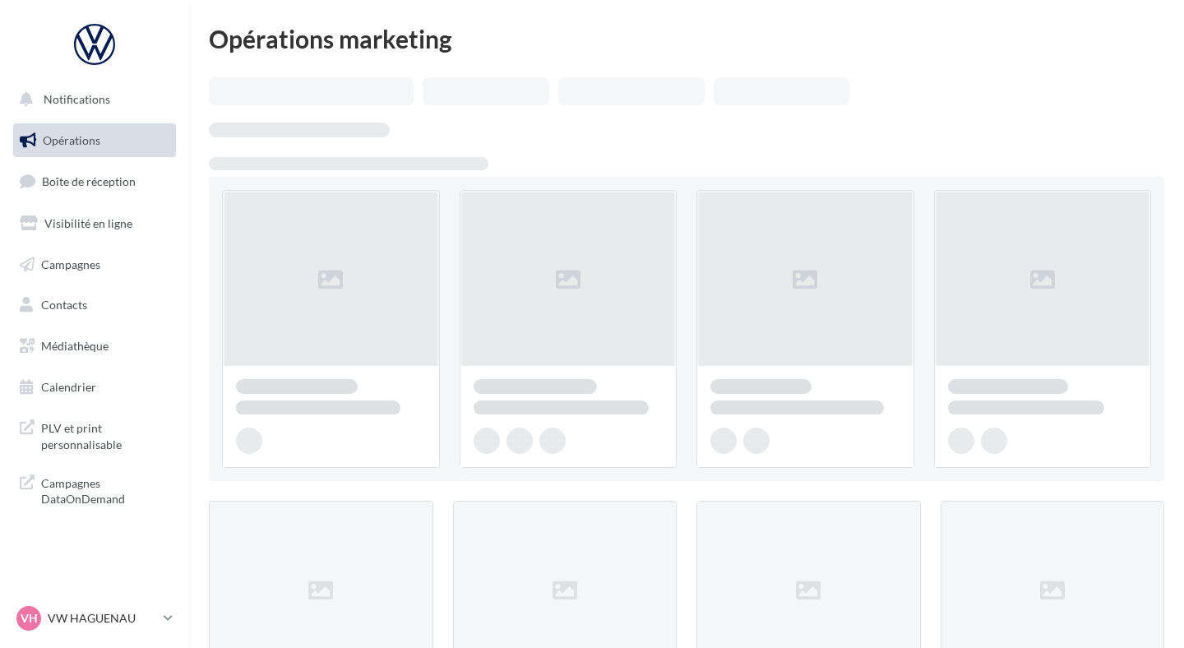 The height and width of the screenshot is (648, 1184). What do you see at coordinates (95, 434) in the screenshot?
I see `a: PLV et print personnalisable` at bounding box center [95, 434].